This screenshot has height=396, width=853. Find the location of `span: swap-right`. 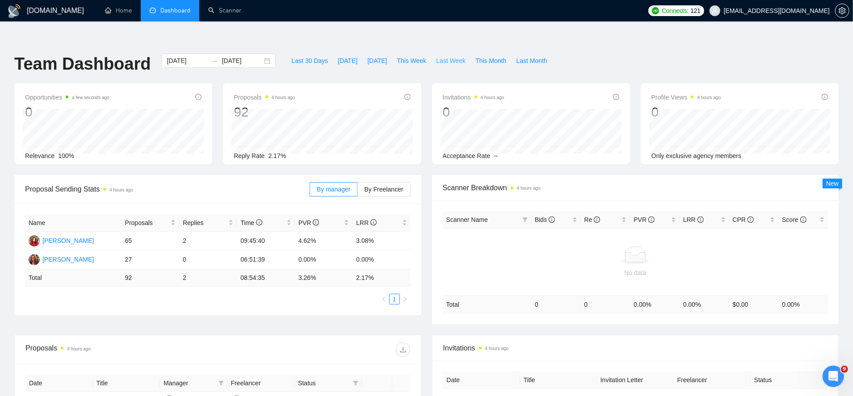

span: swap-right is located at coordinates (214, 61).